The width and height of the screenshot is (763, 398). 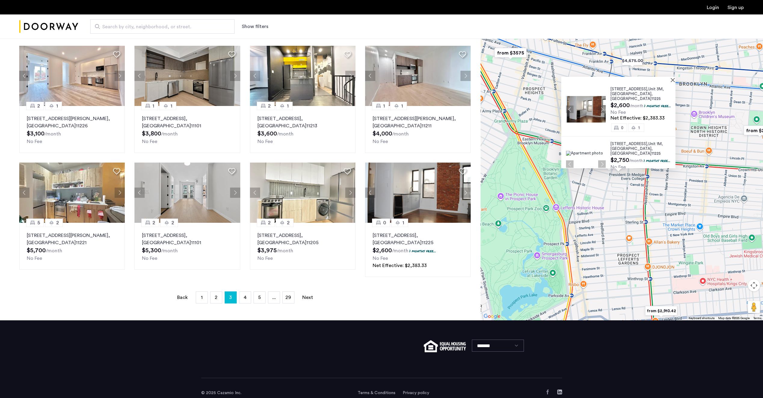 I want to click on span: 29, so click(x=288, y=297).